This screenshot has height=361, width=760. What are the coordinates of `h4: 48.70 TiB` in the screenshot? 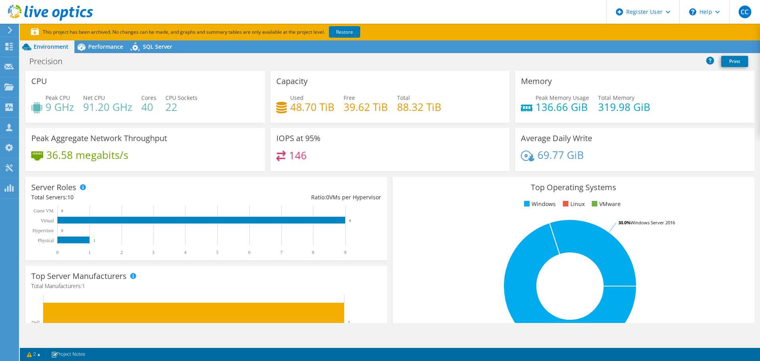 It's located at (312, 107).